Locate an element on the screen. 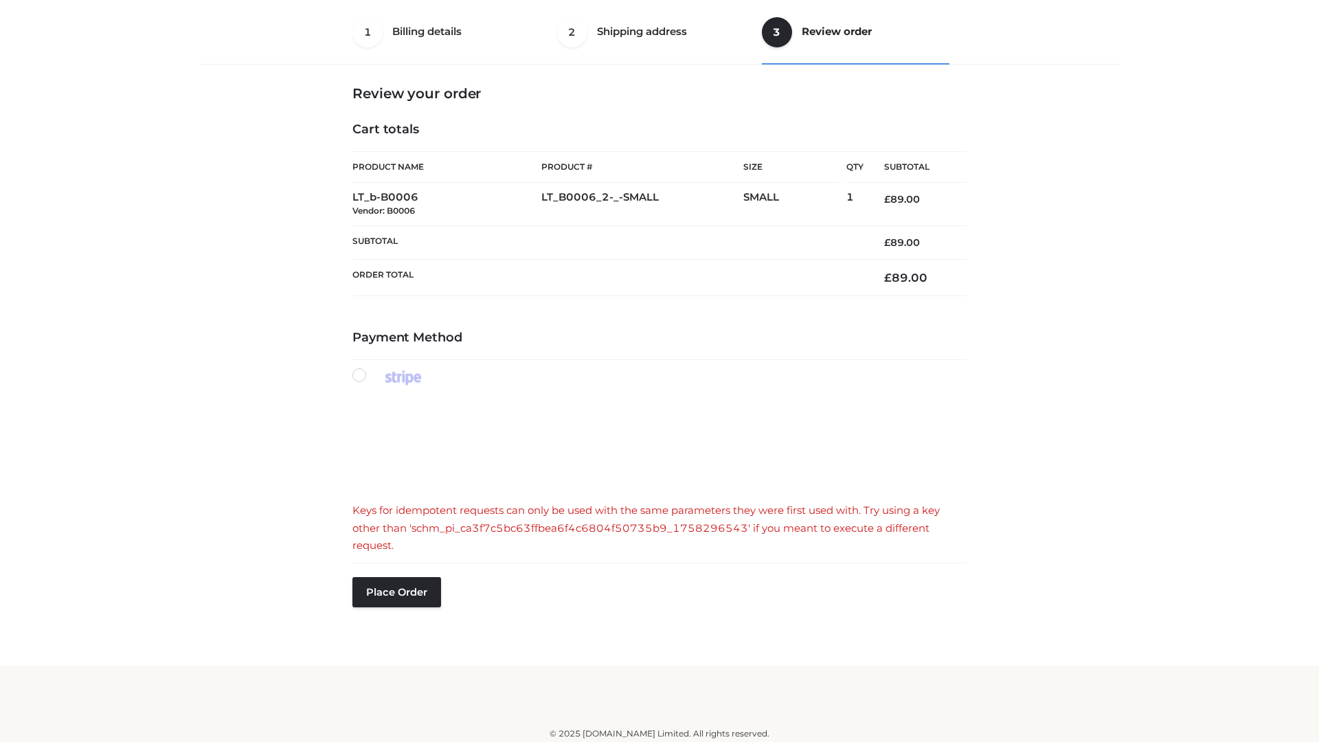  td: SMALL is located at coordinates (795, 204).